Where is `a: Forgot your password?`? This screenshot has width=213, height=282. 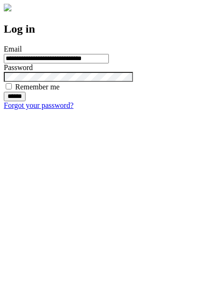
a: Forgot your password? is located at coordinates (38, 105).